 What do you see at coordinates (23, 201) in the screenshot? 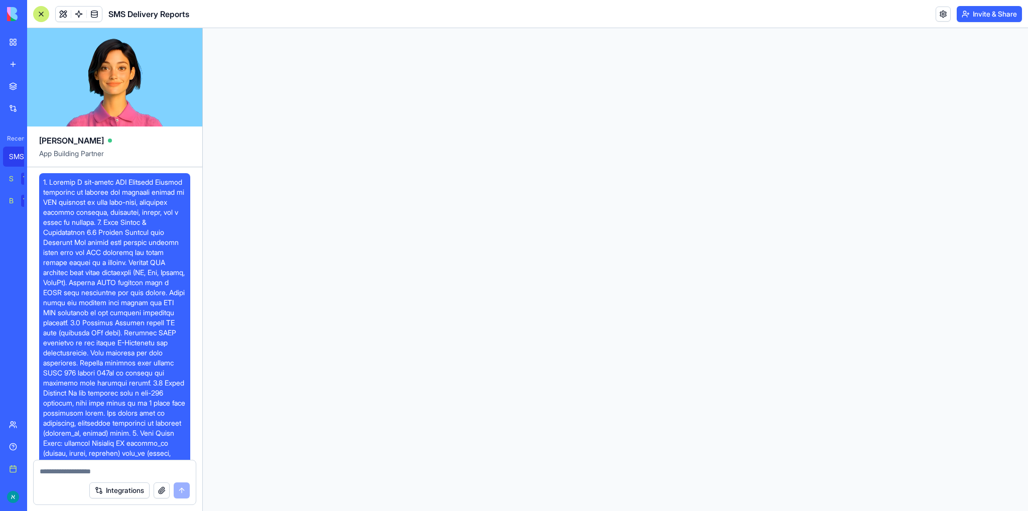
I see `a: Blog Generation ProTRY` at bounding box center [23, 201].